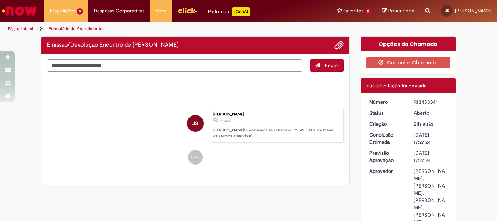 The width and height of the screenshot is (497, 221). I want to click on span: Rascunhos, so click(401, 11).